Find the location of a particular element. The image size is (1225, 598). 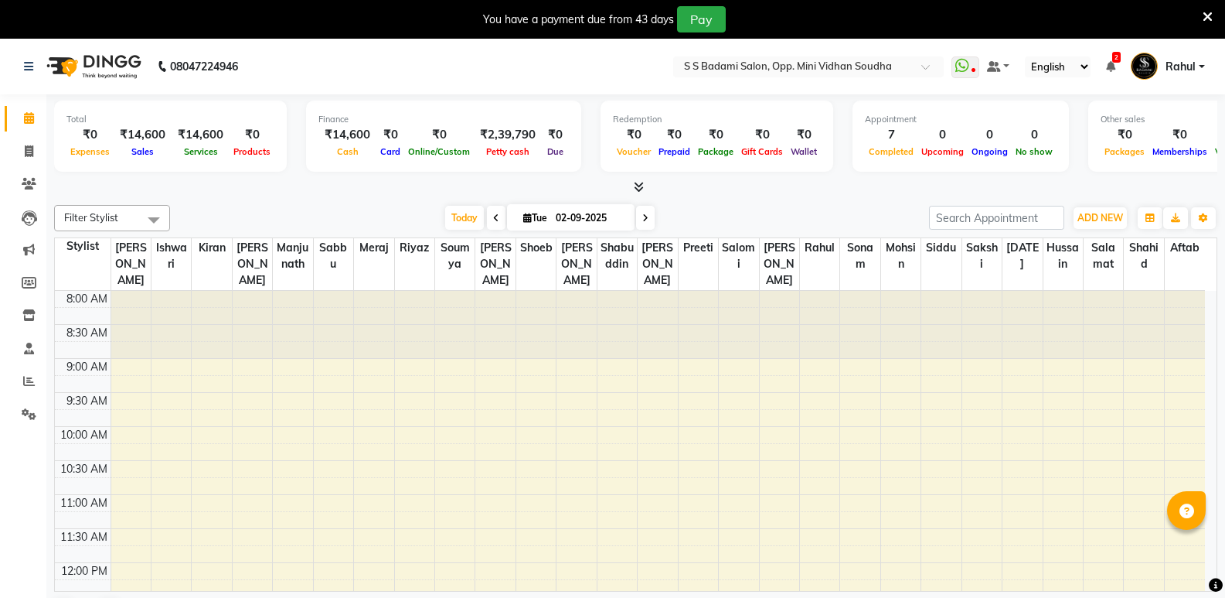

div: 7 is located at coordinates (891, 135).